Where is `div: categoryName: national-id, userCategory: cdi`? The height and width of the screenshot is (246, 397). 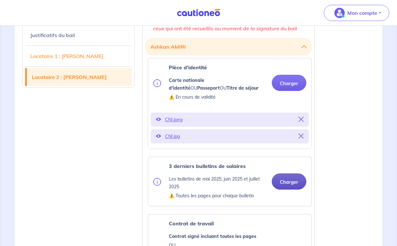
div: categoryName: national-id, userCategory: cdi is located at coordinates (230, 104).